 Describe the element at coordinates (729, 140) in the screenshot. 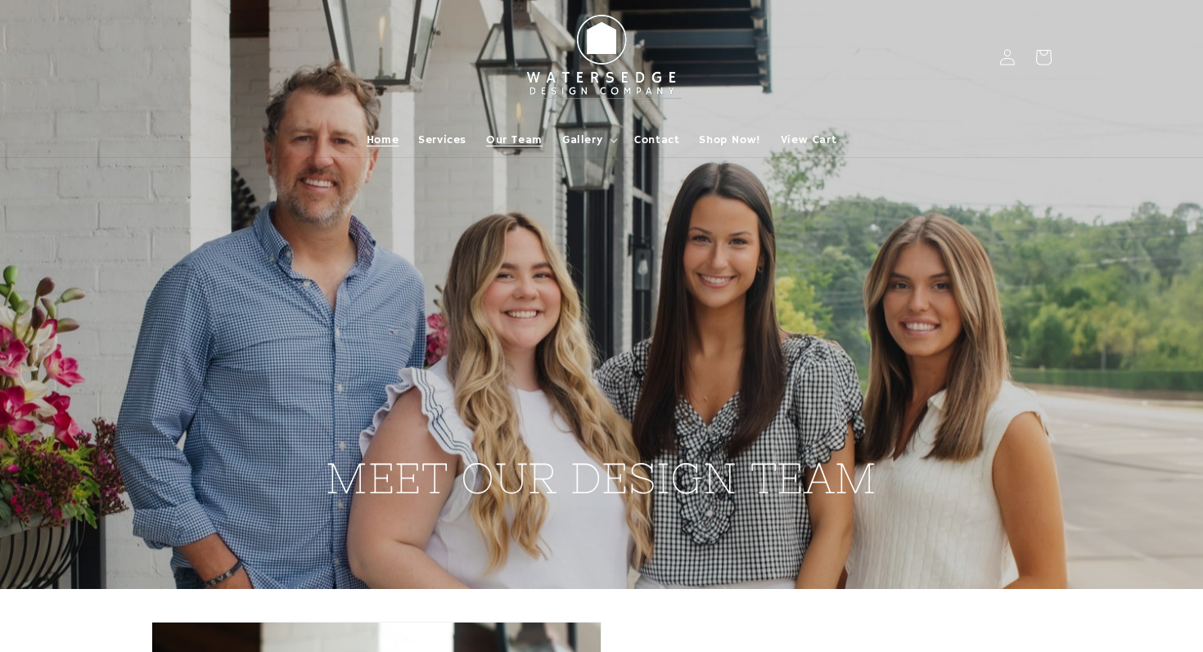

I see `a: Shop Now!` at that location.